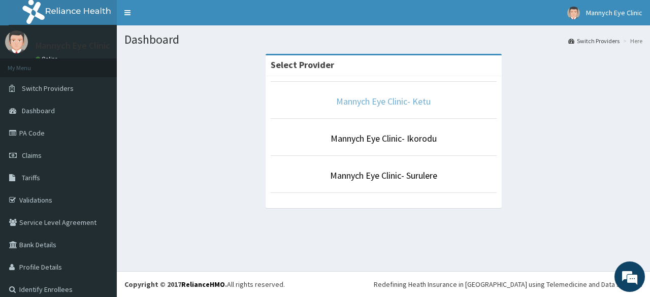  Describe the element at coordinates (99, 211) in the screenshot. I see `textarea: Type your message and hit 'Enter'` at that location.